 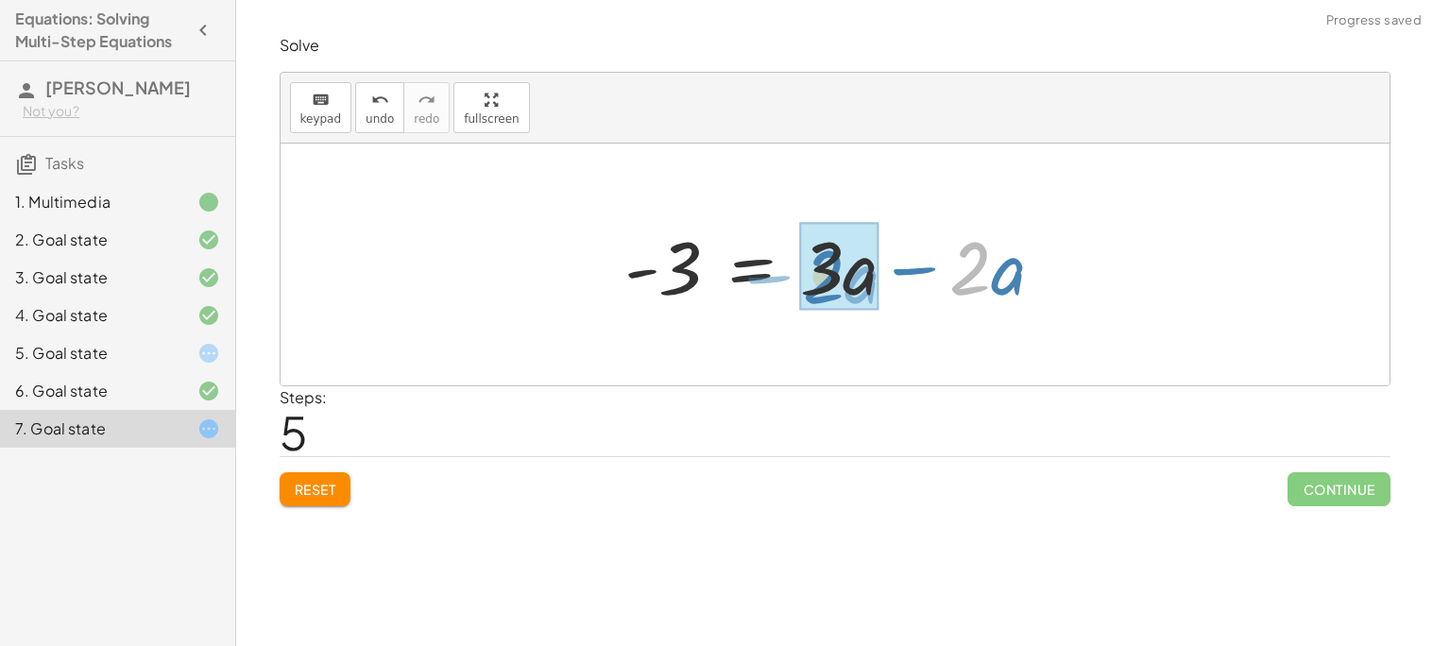 What do you see at coordinates (426, 100) in the screenshot?
I see `i: redo` at bounding box center [426, 100].